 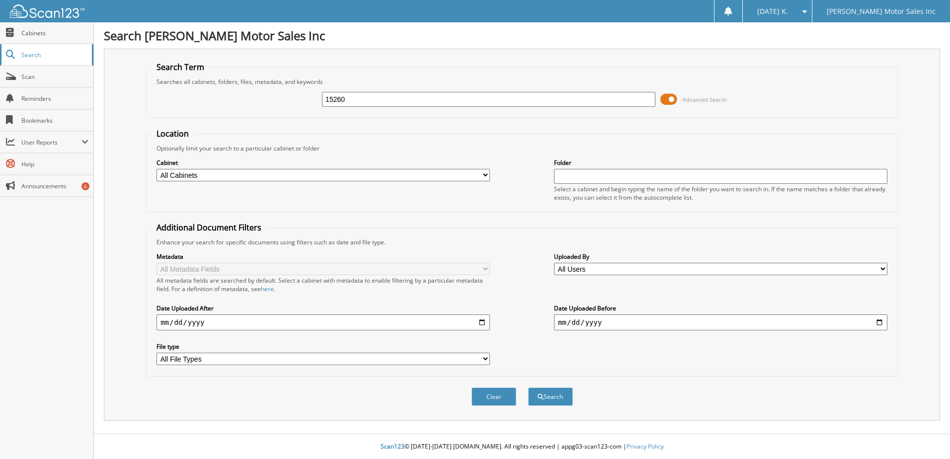 What do you see at coordinates (55, 186) in the screenshot?
I see `span: Announcements` at bounding box center [55, 186].